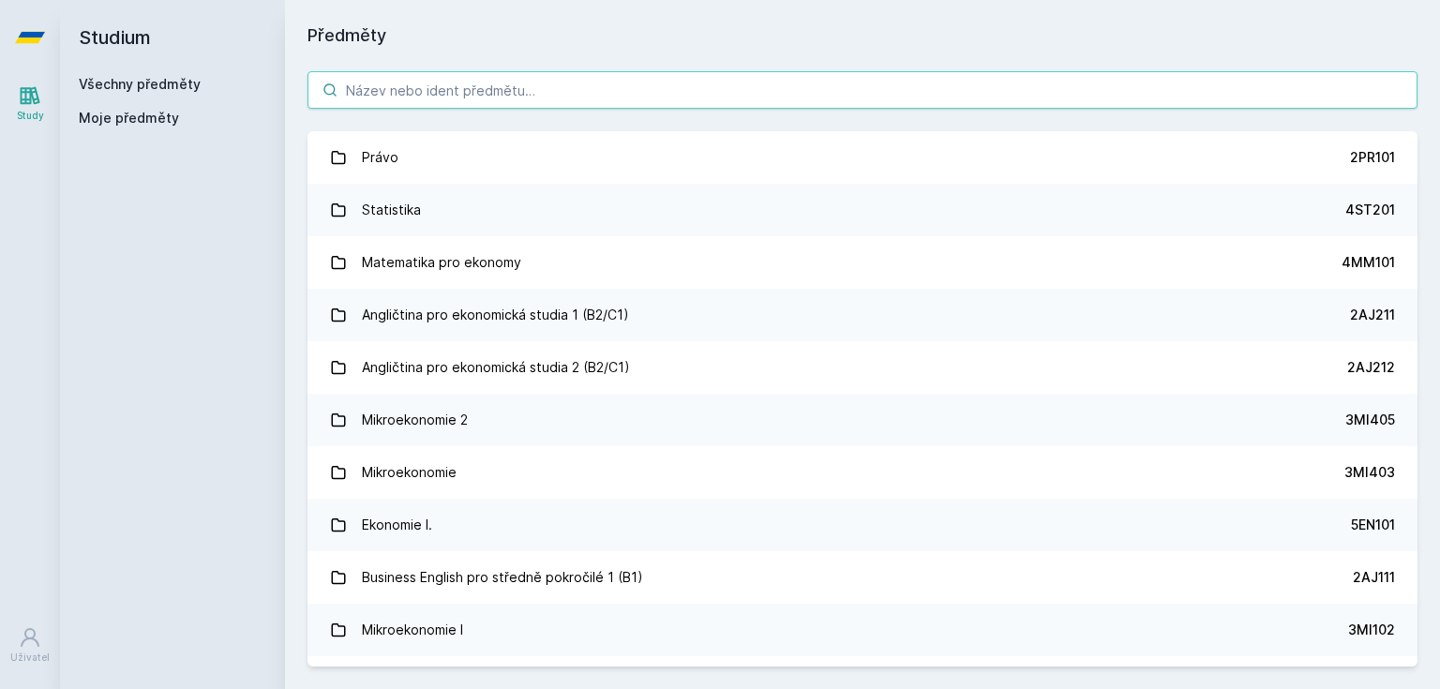 This screenshot has width=1440, height=689. I want to click on div: Ekonomie I., so click(396, 525).